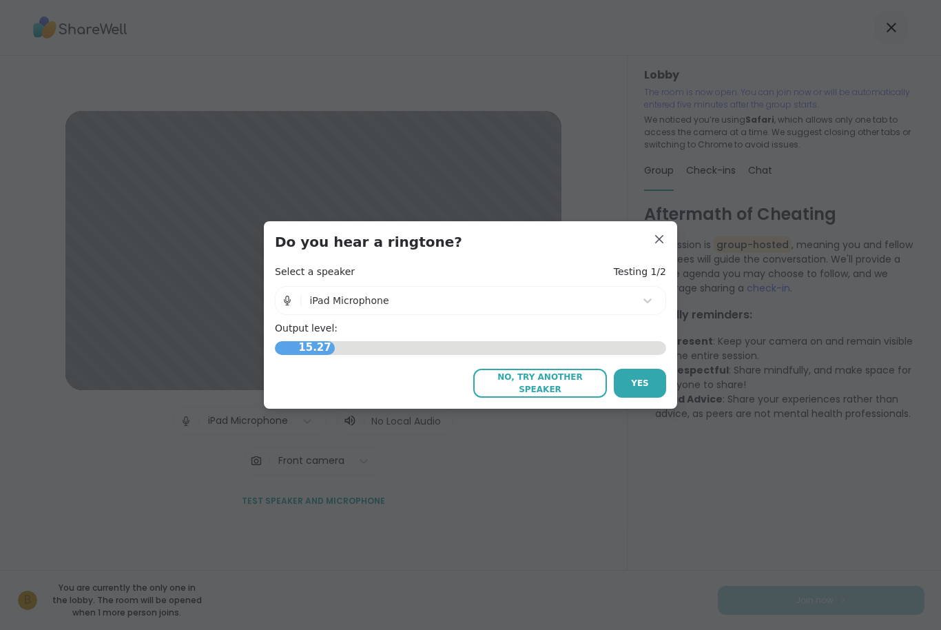 The height and width of the screenshot is (630, 941). I want to click on button: Yes, so click(640, 383).